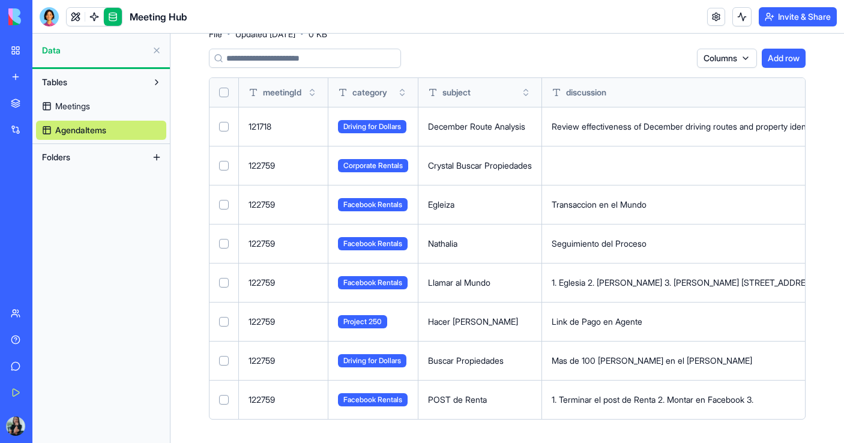 This screenshot has height=443, width=844. Describe the element at coordinates (216, 34) in the screenshot. I see `span: File` at that location.